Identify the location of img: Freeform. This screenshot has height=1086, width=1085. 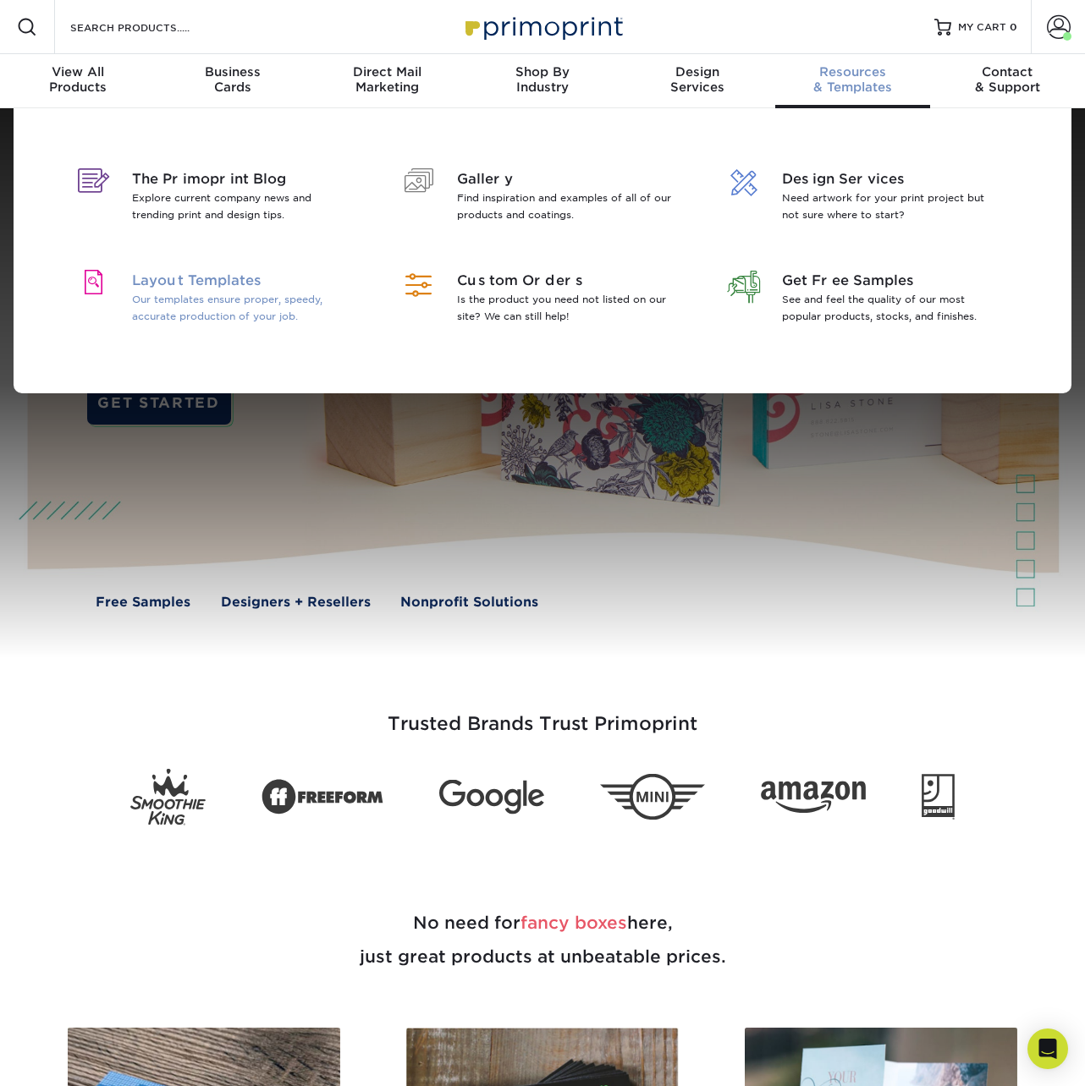
(322, 797).